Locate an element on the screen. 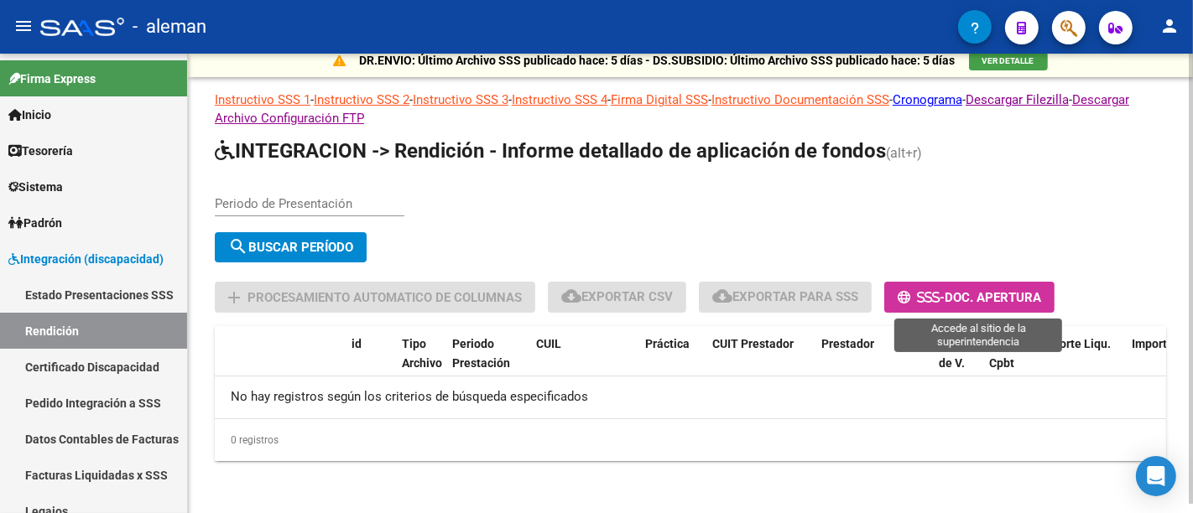  span: Punto de V. is located at coordinates (955, 353).